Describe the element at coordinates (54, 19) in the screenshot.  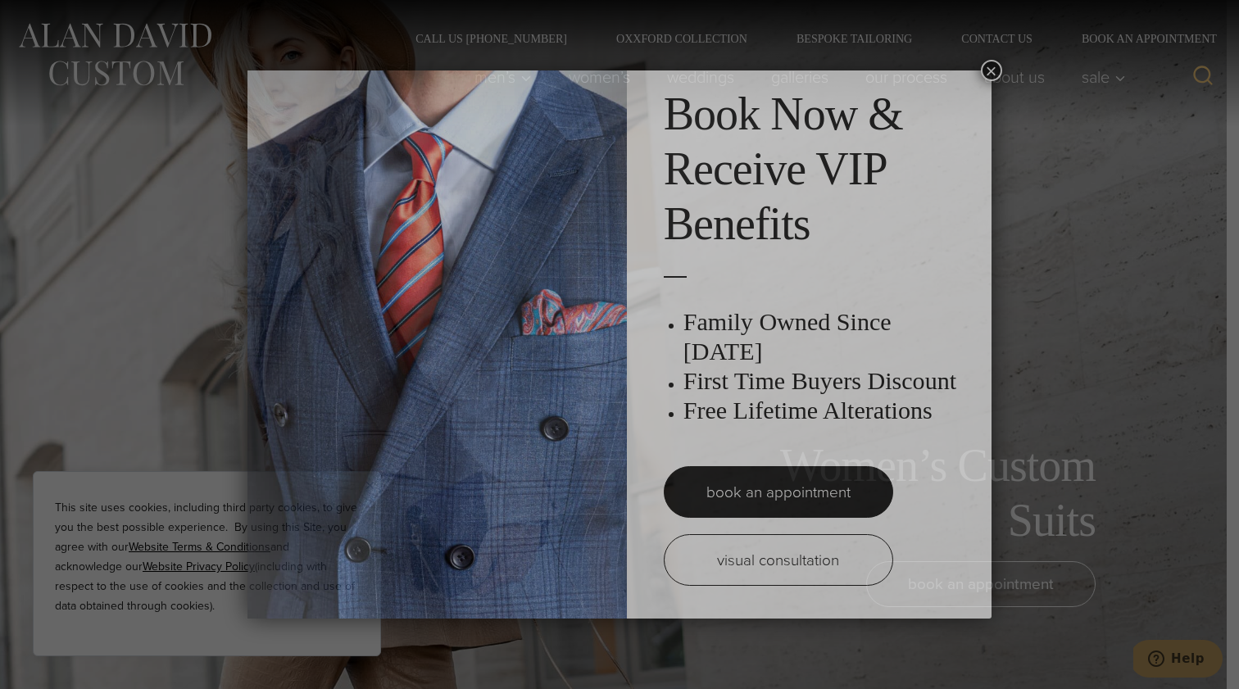
I see `span: Help` at that location.